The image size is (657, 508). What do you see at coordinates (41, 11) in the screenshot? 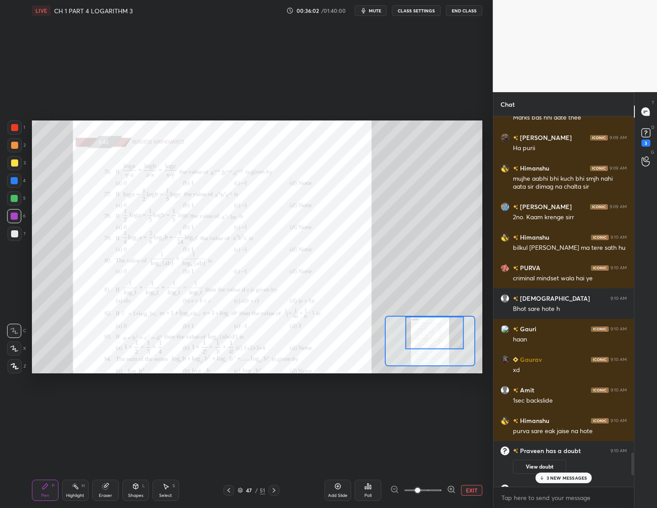
I see `div: LIVE` at bounding box center [41, 11].